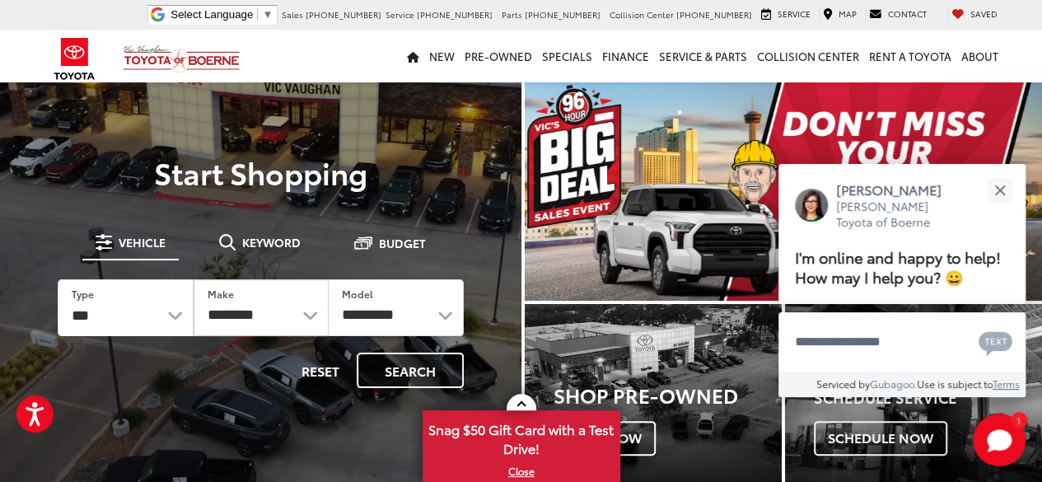 The height and width of the screenshot is (482, 1042). What do you see at coordinates (74, 59) in the screenshot?
I see `img: Toyota` at bounding box center [74, 59].